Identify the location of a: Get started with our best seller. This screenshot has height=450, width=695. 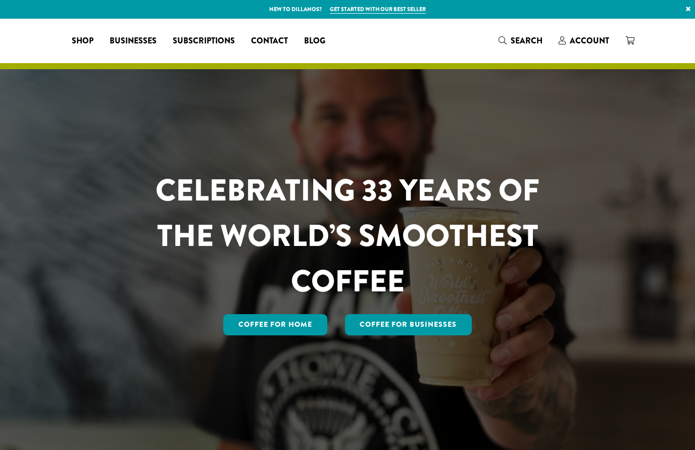
(378, 9).